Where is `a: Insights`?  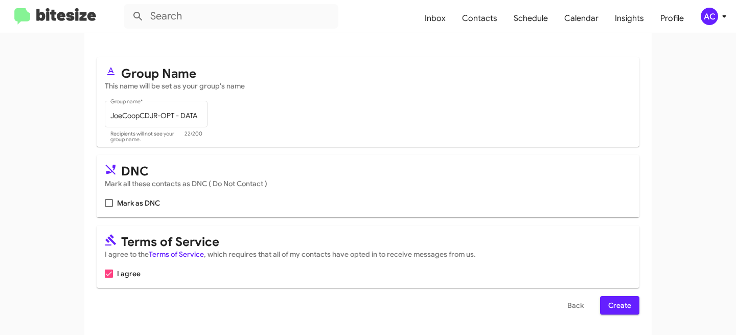
a: Insights is located at coordinates (629, 18).